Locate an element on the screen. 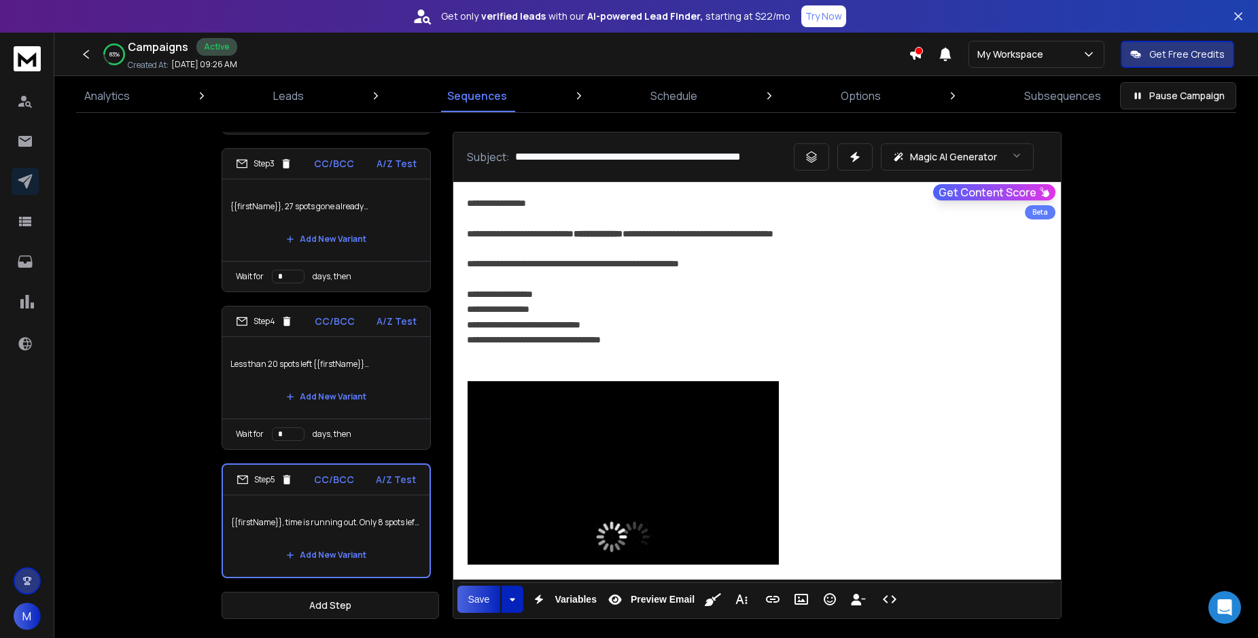 Image resolution: width=1258 pixels, height=638 pixels. p: Analytics is located at coordinates (107, 96).